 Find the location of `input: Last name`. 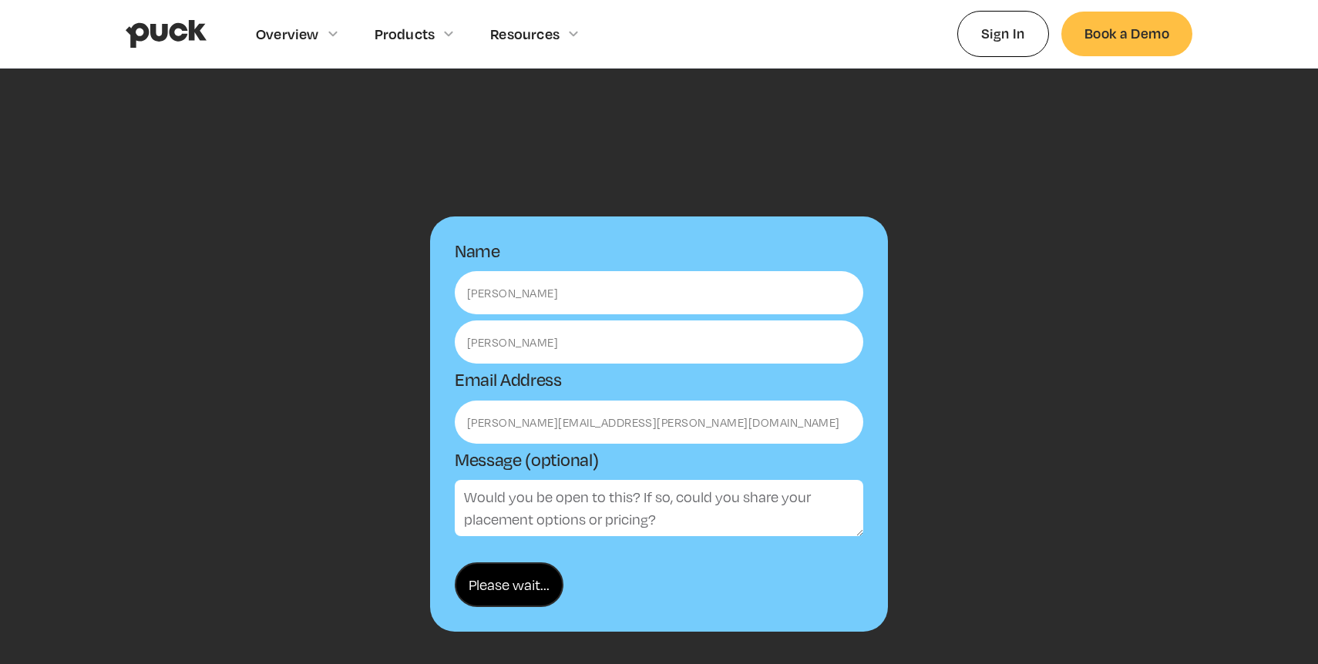

input: Last name is located at coordinates (659, 342).